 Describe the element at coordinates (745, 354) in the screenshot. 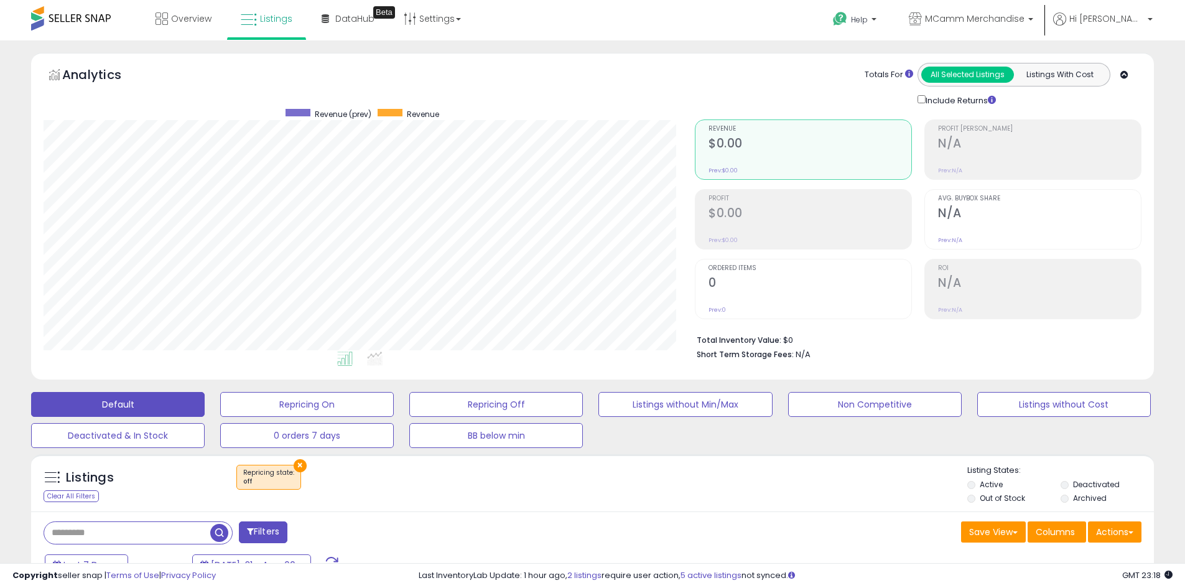

I see `b: Short Term Storage Fees:` at that location.